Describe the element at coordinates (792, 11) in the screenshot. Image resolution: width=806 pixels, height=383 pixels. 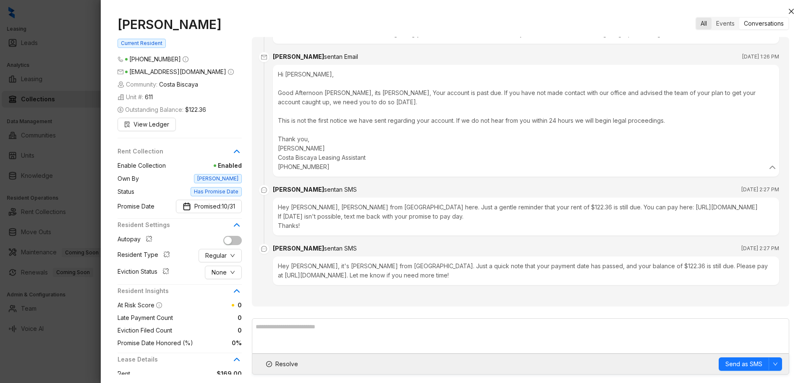
I see `span: close` at that location.